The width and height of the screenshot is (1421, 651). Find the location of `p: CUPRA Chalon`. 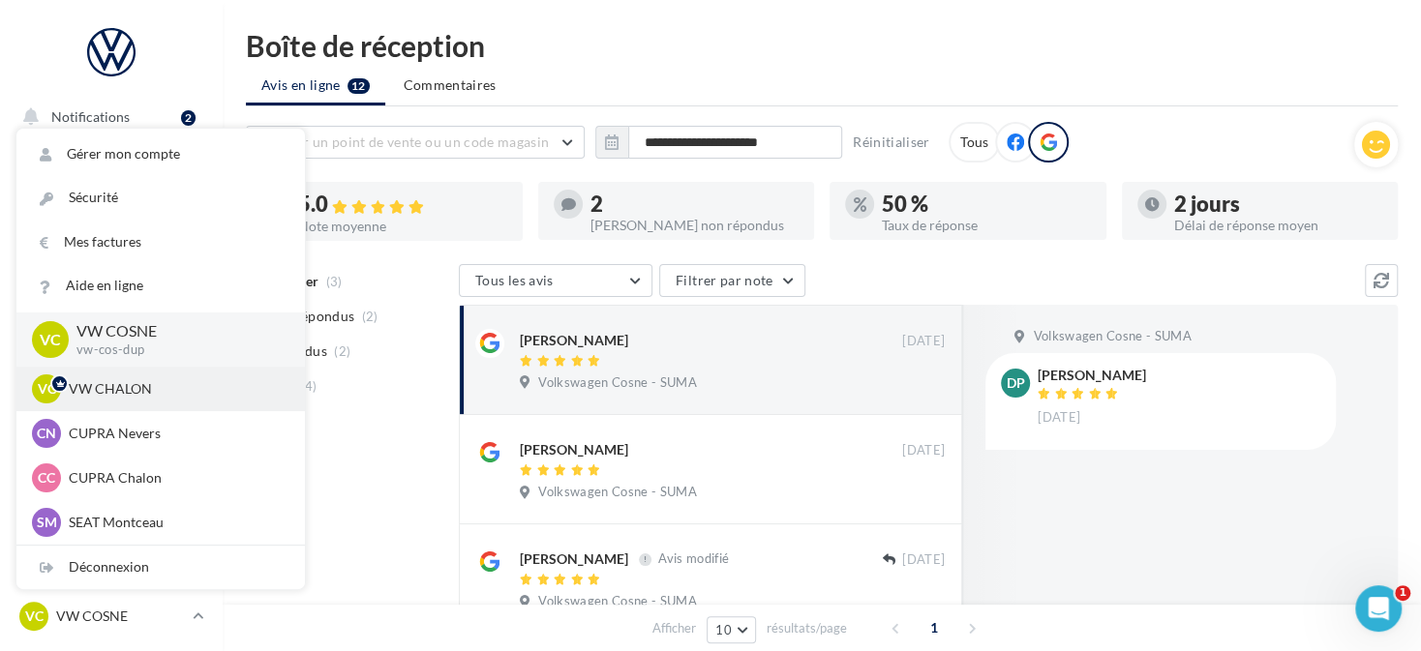

p: CUPRA Chalon is located at coordinates (175, 478).